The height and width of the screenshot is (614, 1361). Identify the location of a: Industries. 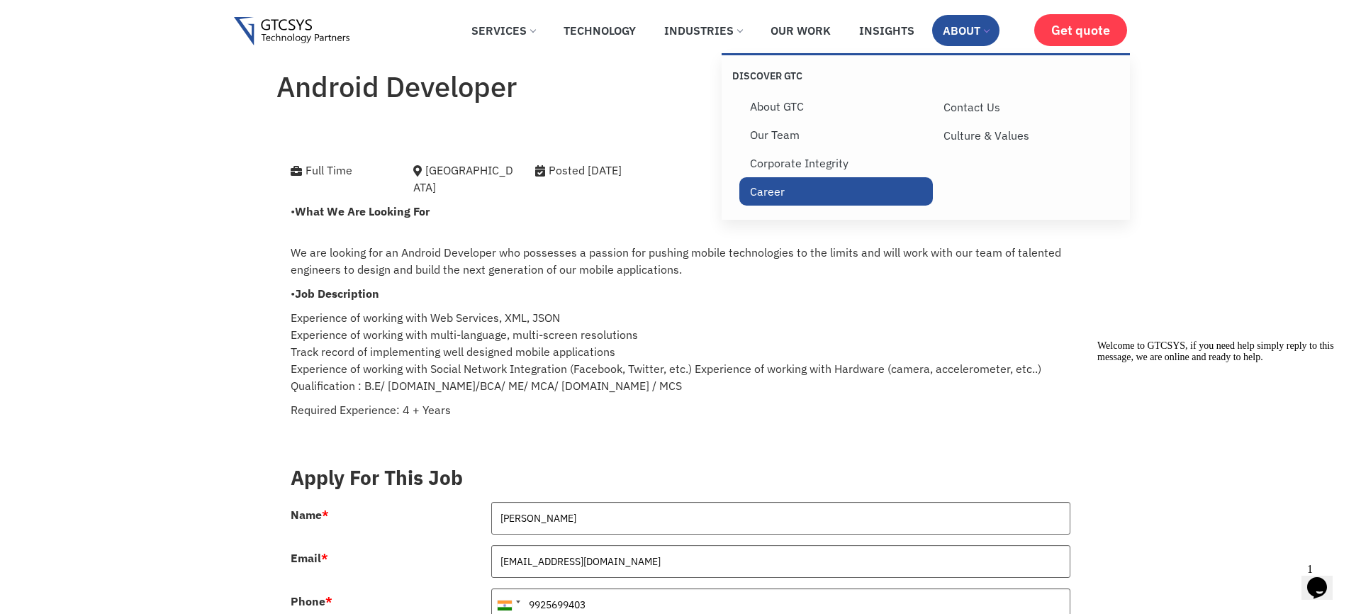
(703, 30).